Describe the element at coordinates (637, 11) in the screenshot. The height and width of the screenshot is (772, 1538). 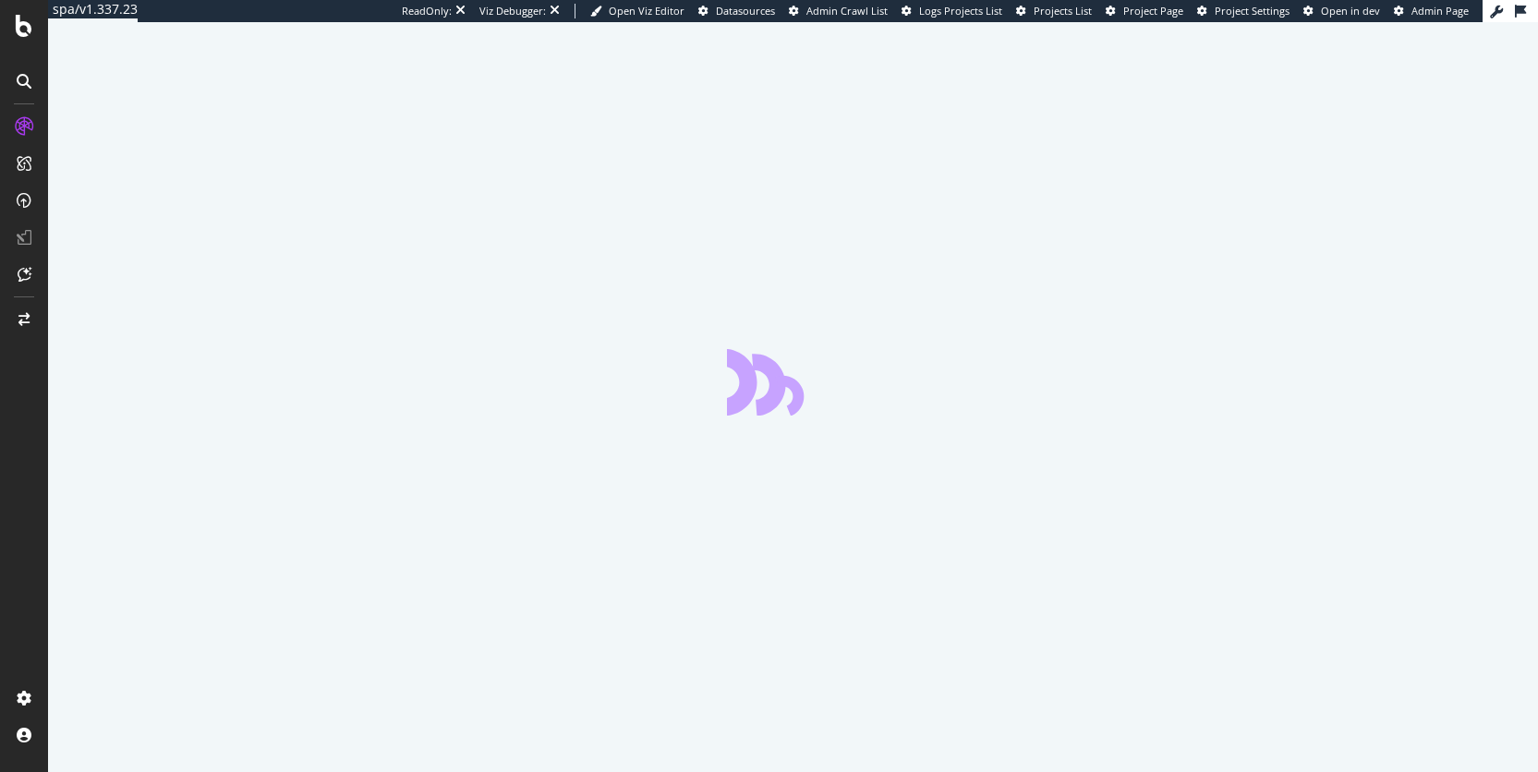
I see `a: Open Viz Editor` at that location.